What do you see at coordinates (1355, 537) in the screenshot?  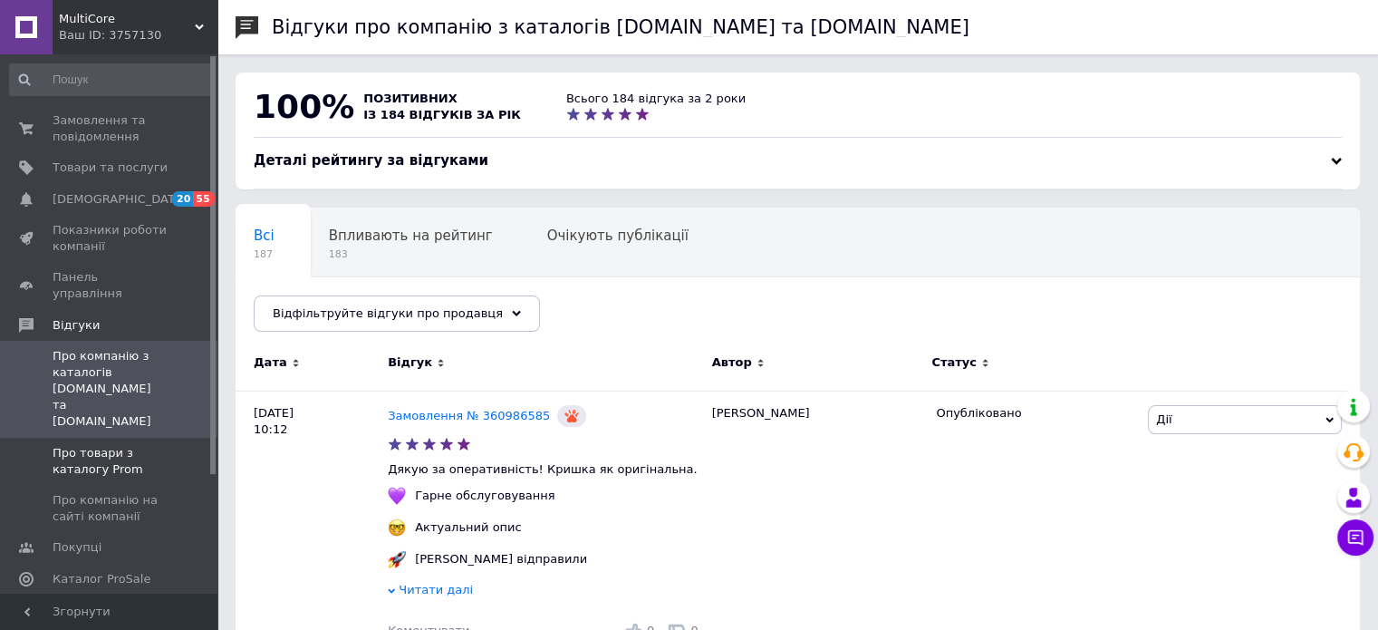 I see `button: Чат з покупцем` at bounding box center [1355, 537].